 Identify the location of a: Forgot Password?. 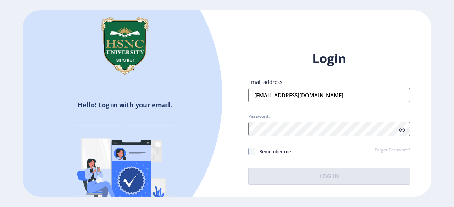
(392, 151).